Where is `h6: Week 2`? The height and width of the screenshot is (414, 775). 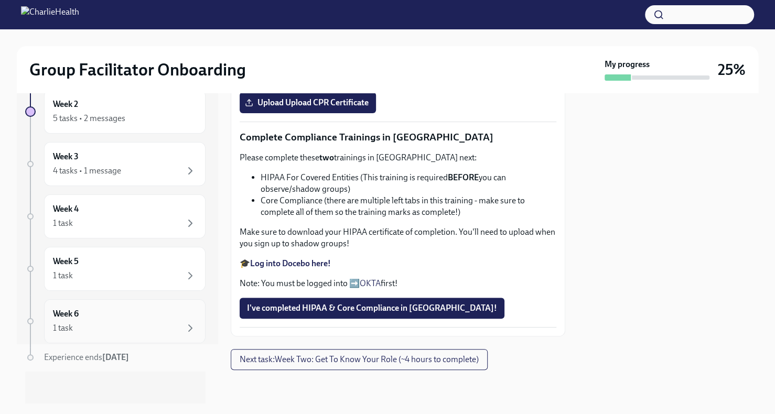
h6: Week 2 is located at coordinates (66, 104).